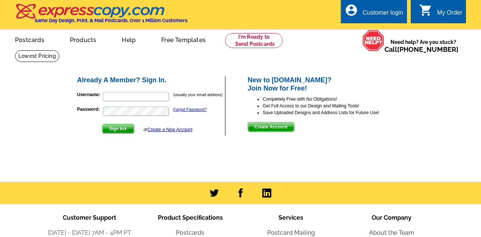 This screenshot has width=481, height=237. I want to click on label: Password:, so click(89, 109).